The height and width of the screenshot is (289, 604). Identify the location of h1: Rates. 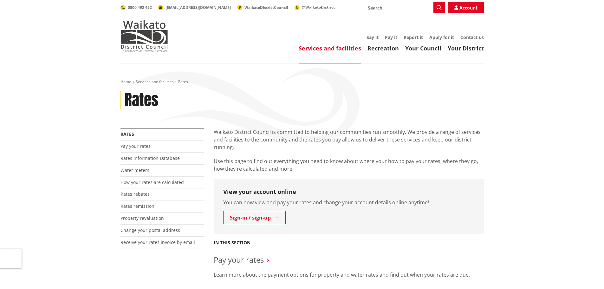
(141, 100).